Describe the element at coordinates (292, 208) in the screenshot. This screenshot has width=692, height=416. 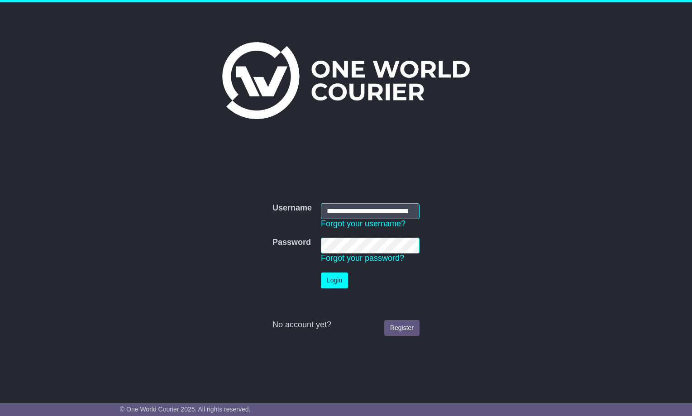
I see `label: Username` at that location.